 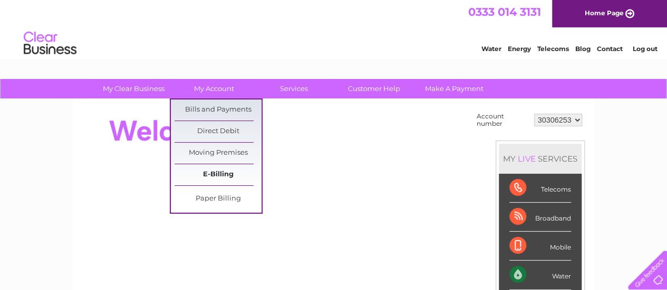 I want to click on a: My Clear Business, so click(x=133, y=89).